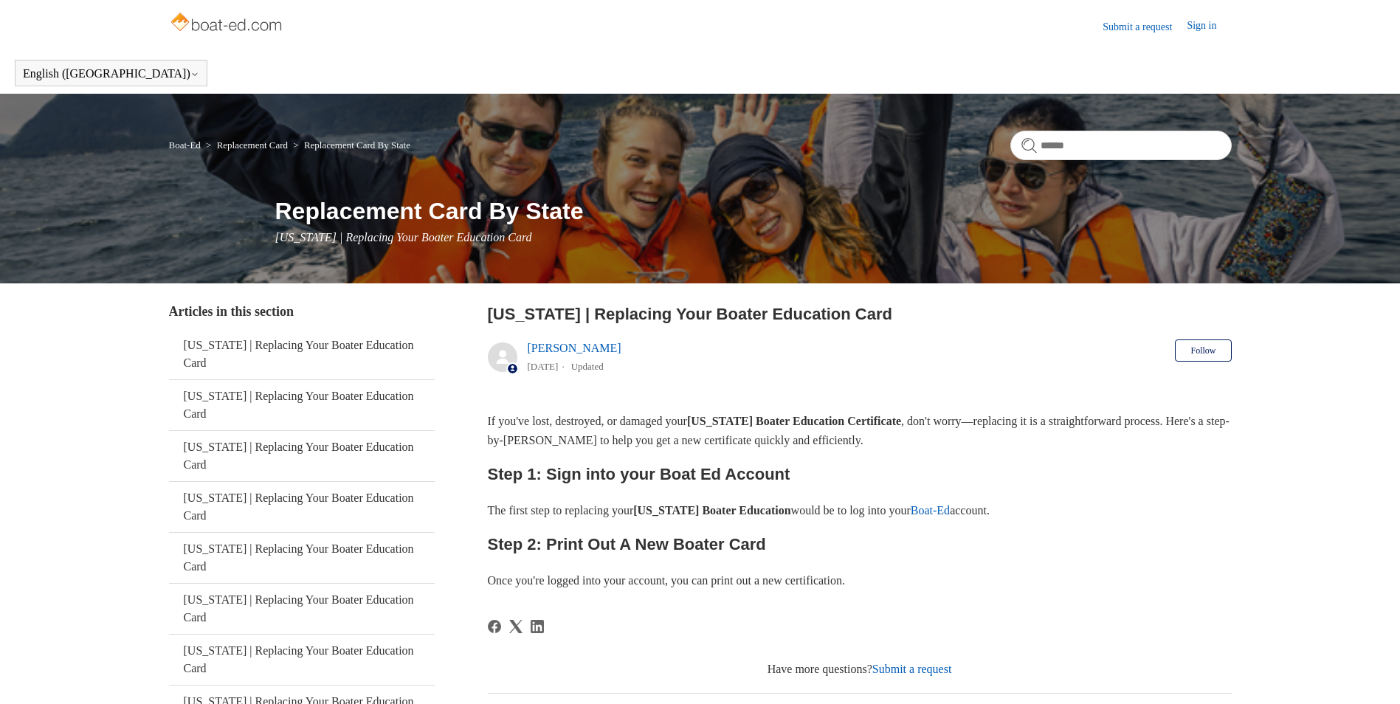 This screenshot has height=704, width=1400. I want to click on h2: Step 2: Print Out A New Boater Card, so click(860, 544).